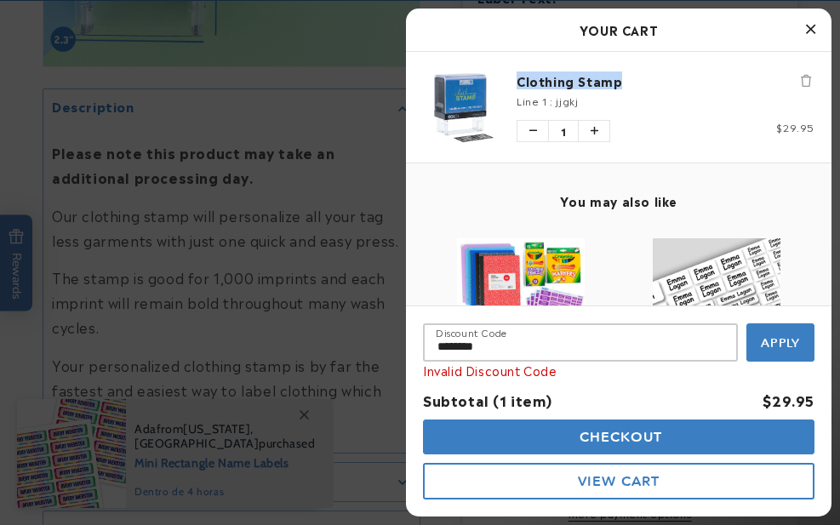  What do you see at coordinates (788, 400) in the screenshot?
I see `div: $29.95` at bounding box center [788, 400].